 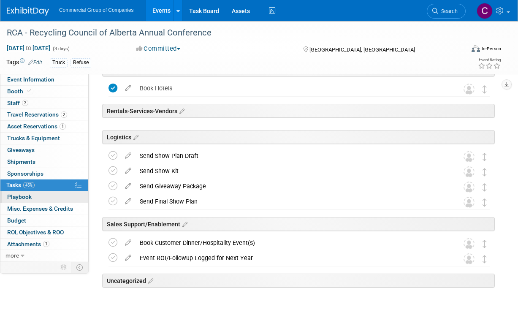 I want to click on span: Commercial Group of Companies, so click(x=96, y=10).